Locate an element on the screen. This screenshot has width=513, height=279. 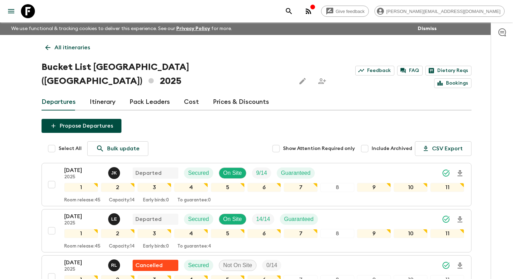
a: Bulk update is located at coordinates (118, 148).